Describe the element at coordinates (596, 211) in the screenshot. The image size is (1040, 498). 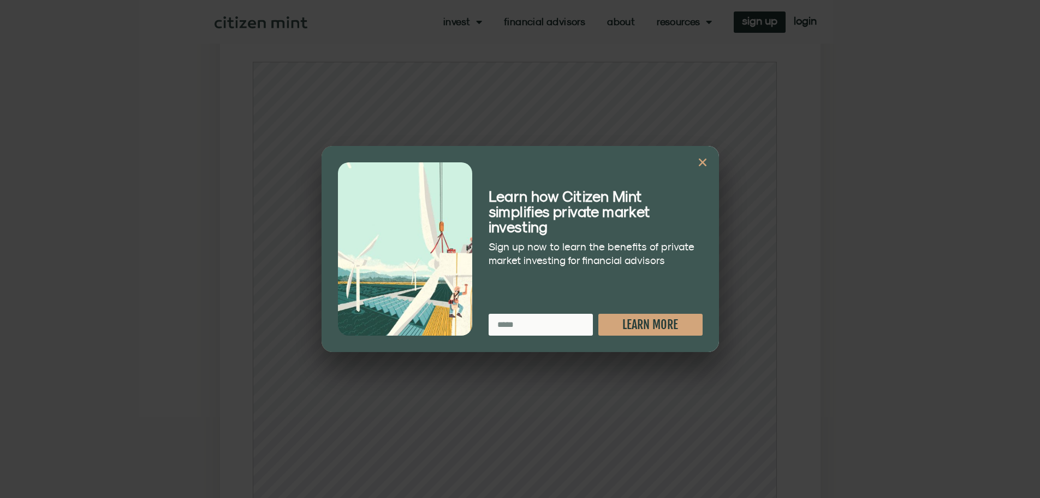
I see `h2: Learn how Citizen Mint simplifies private market investing` at that location.